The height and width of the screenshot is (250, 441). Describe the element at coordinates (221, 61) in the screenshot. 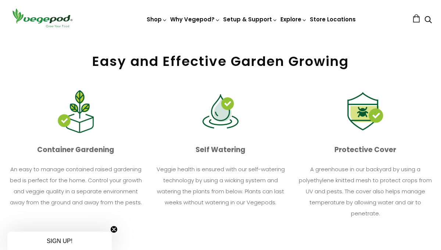

I see `h2: Easy and Effective Garden Growing` at that location.